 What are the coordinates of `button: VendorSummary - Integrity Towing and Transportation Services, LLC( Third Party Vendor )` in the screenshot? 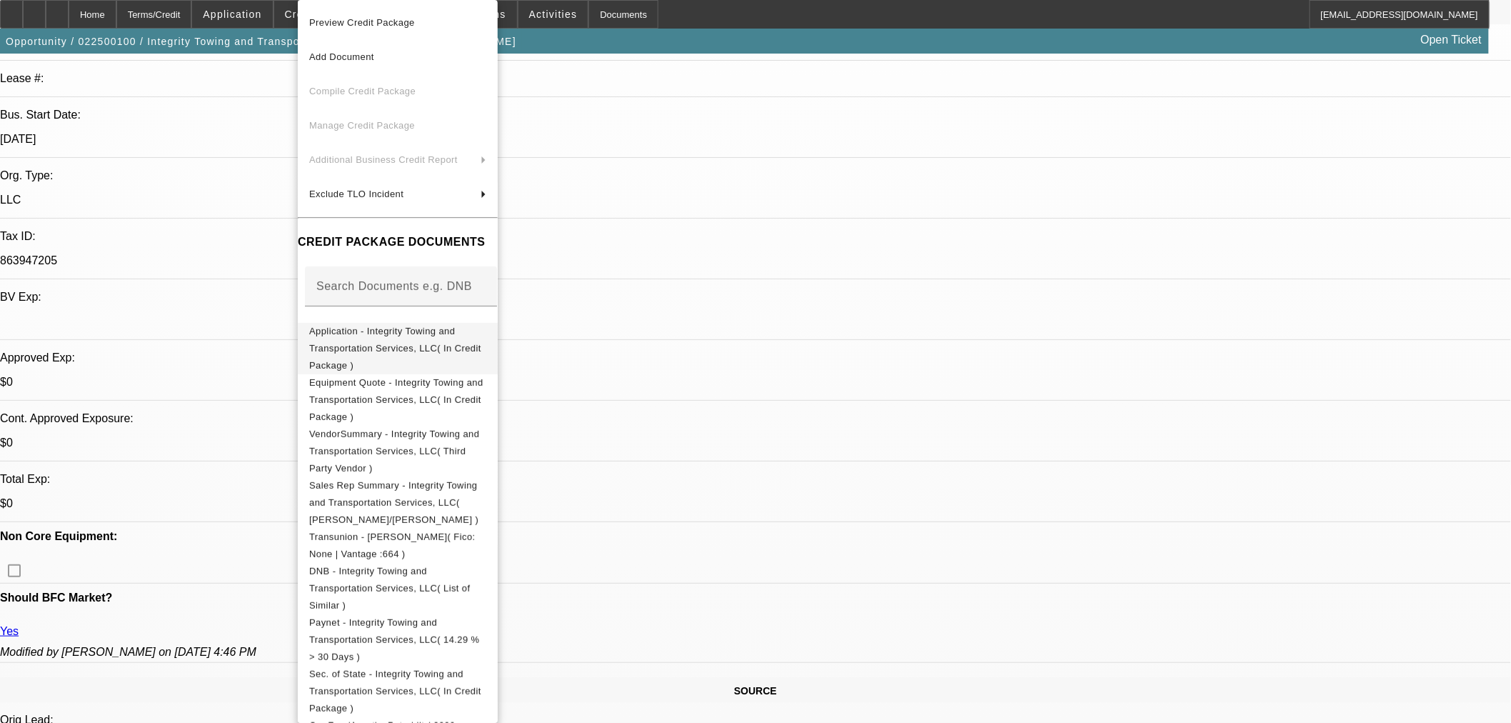 It's located at (398, 451).